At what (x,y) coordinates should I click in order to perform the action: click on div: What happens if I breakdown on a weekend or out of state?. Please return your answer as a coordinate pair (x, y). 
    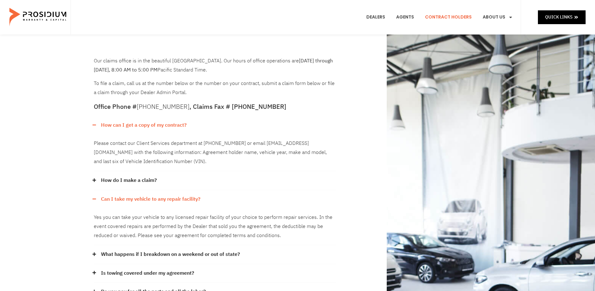
    Looking at the image, I should click on (215, 255).